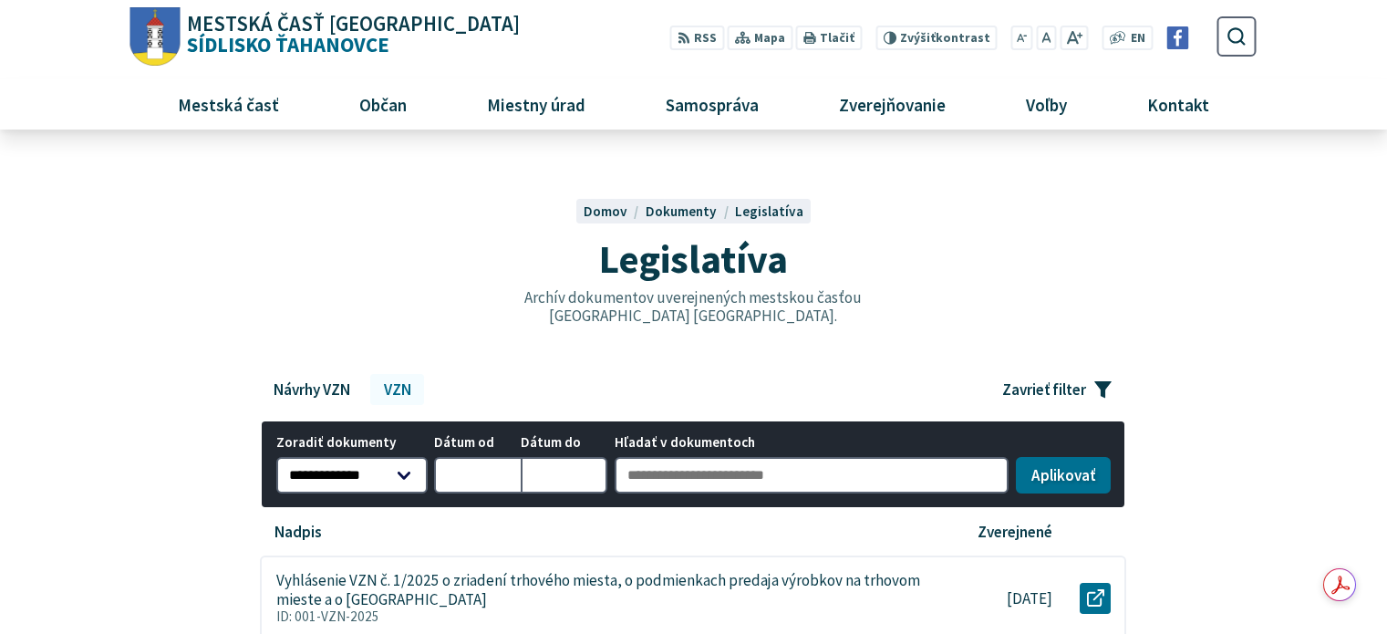  I want to click on select: Zoradiť dokumenty, so click(352, 475).